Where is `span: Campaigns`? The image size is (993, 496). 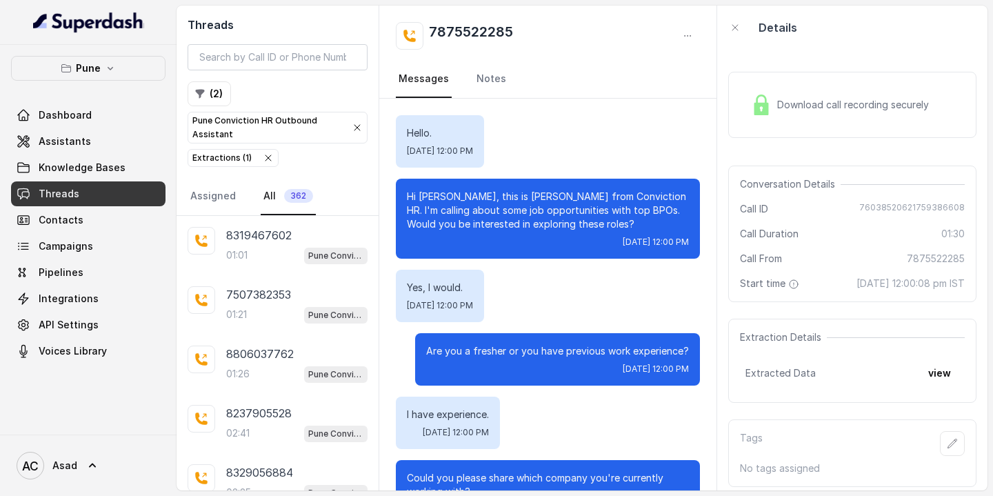
span: Campaigns is located at coordinates (65, 246).